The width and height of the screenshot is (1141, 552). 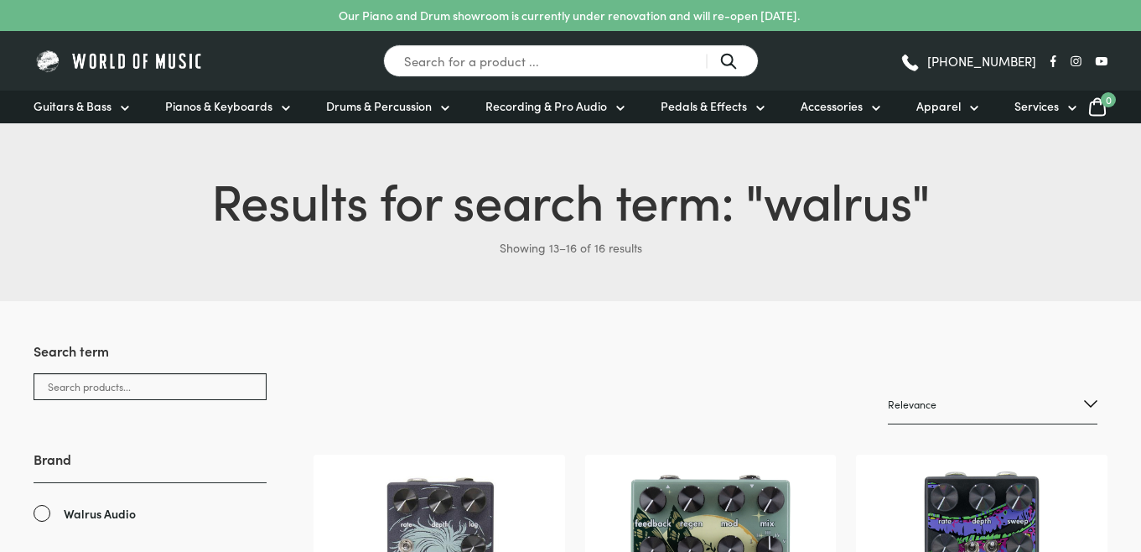 I want to click on h1: Results for search term: " ", so click(x=570, y=199).